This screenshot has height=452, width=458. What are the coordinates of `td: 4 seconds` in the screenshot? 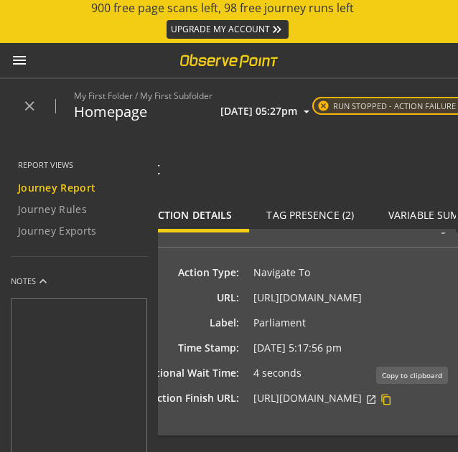 It's located at (322, 378).